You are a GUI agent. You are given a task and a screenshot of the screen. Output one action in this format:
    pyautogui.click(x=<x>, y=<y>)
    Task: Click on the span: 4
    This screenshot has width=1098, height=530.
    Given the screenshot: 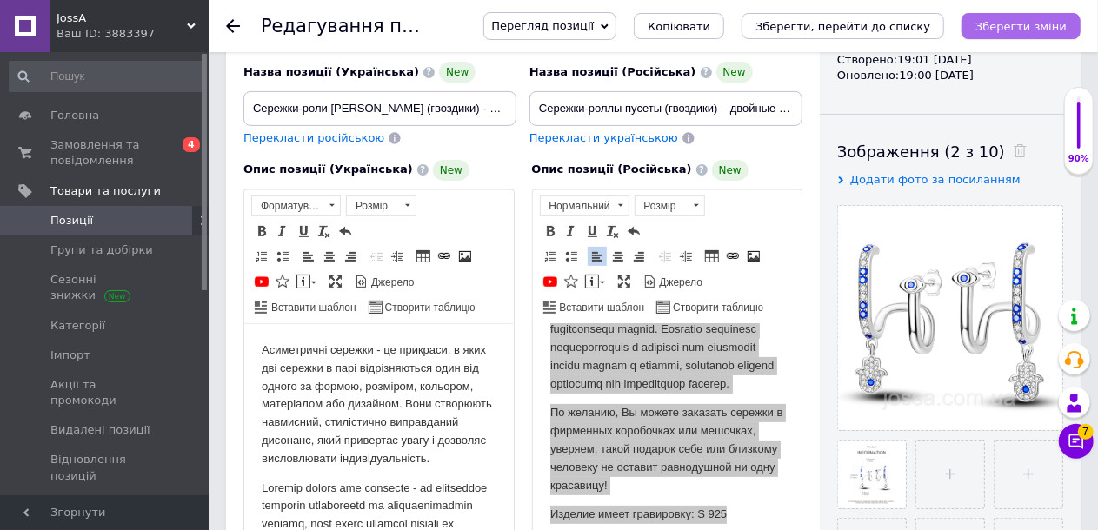 What is the action you would take?
    pyautogui.click(x=191, y=144)
    